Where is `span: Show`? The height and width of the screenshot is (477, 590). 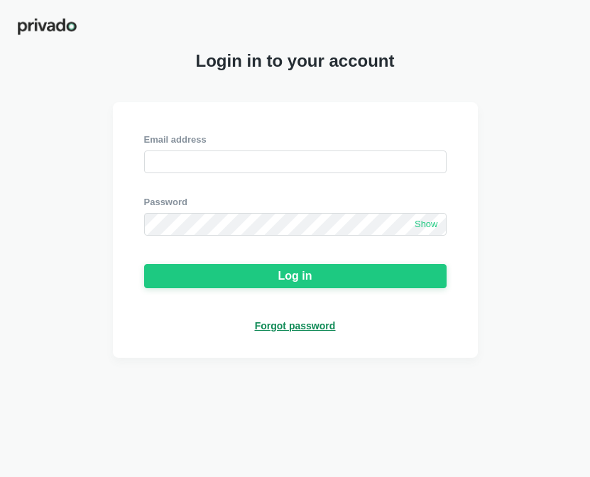
span: Show is located at coordinates (426, 224).